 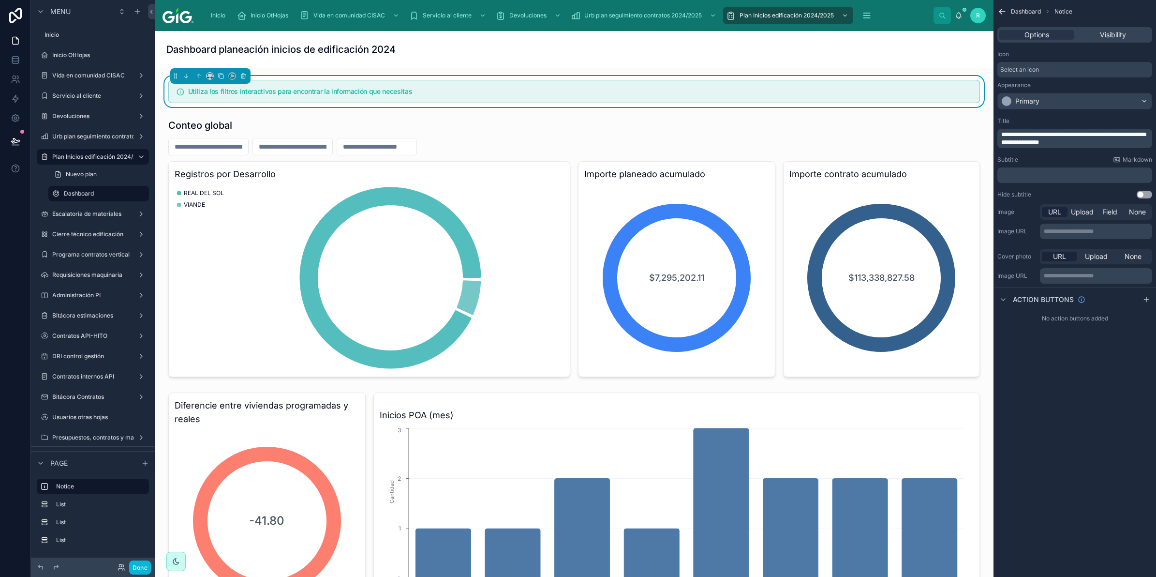 I want to click on a: Usuarios otras hojas, so click(x=93, y=417).